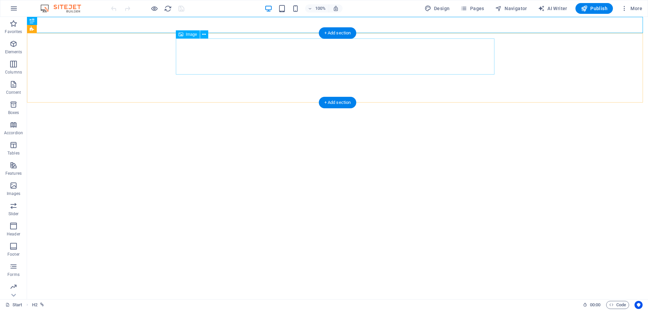 This screenshot has width=648, height=310. Describe the element at coordinates (638, 305) in the screenshot. I see `button: Usercentrics` at that location.